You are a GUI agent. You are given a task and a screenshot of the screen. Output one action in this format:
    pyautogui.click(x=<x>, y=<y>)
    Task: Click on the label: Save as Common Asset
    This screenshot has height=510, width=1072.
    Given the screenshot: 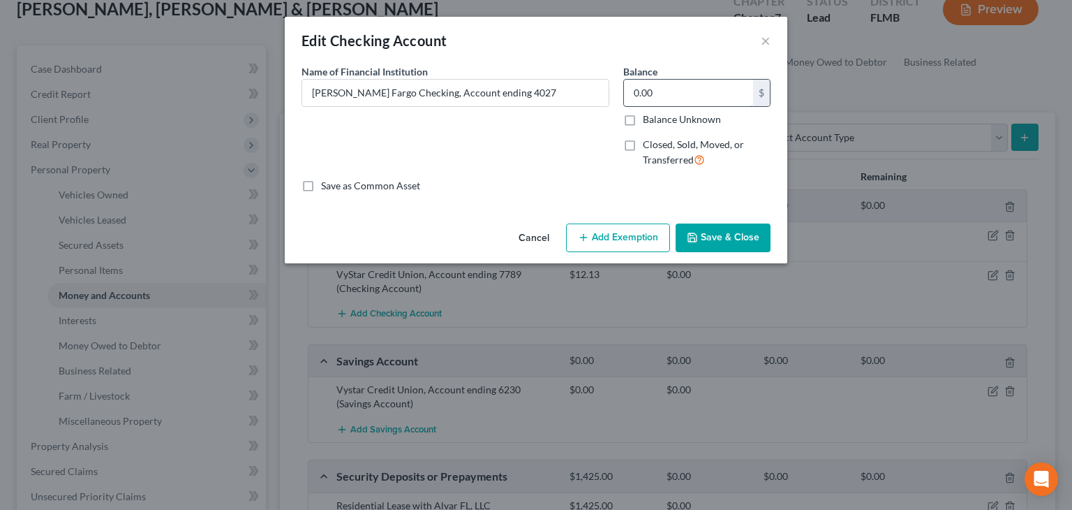 What is the action you would take?
    pyautogui.click(x=371, y=186)
    